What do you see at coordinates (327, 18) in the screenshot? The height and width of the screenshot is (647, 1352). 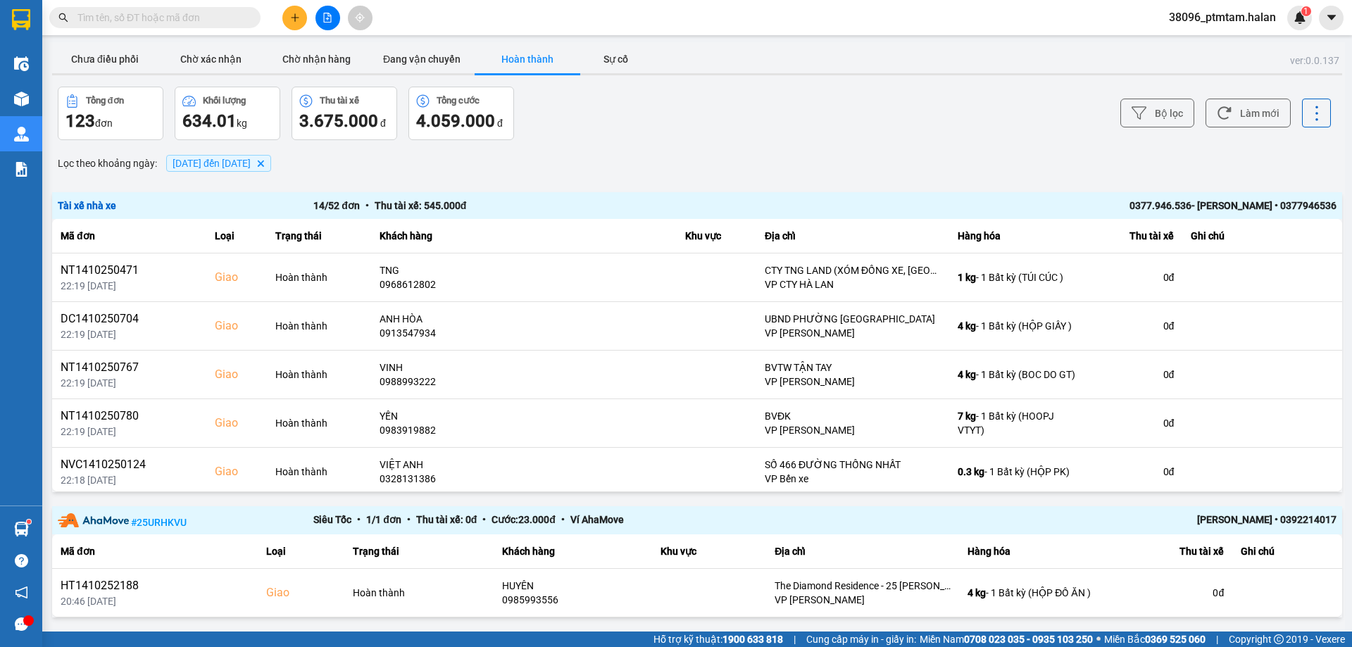 I see `span: file-add` at bounding box center [327, 18].